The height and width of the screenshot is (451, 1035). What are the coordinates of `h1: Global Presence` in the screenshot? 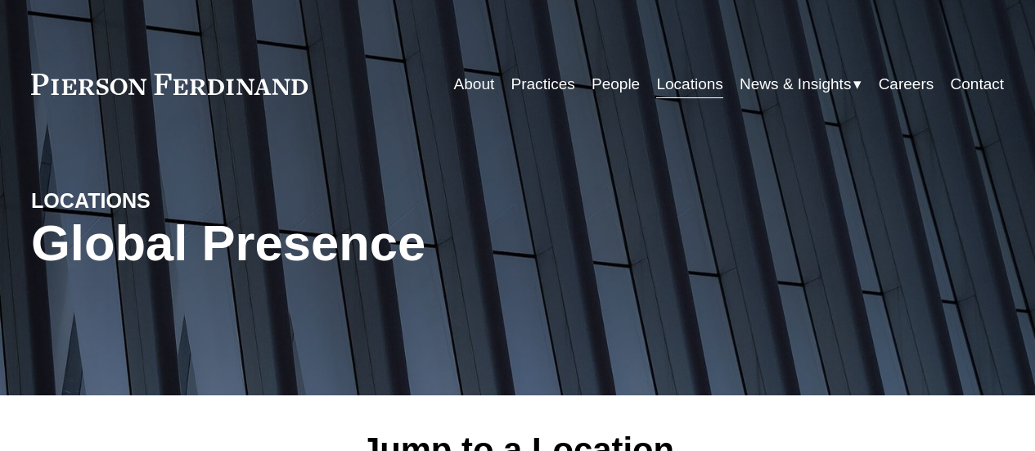 It's located at (355, 243).